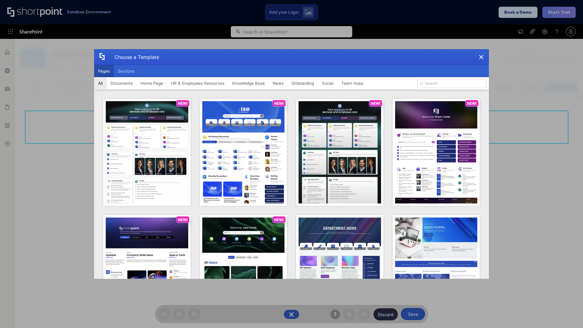 This screenshot has height=328, width=583. What do you see at coordinates (328, 83) in the screenshot?
I see `button: Social` at bounding box center [328, 83].